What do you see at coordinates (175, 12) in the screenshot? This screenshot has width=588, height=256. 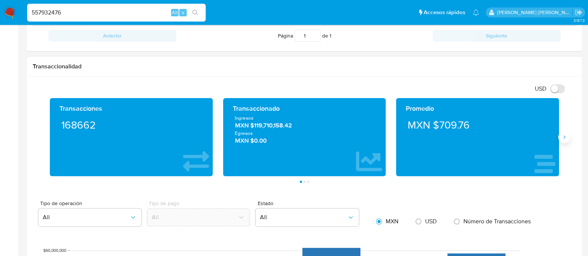 I see `span: Alt` at bounding box center [175, 12].